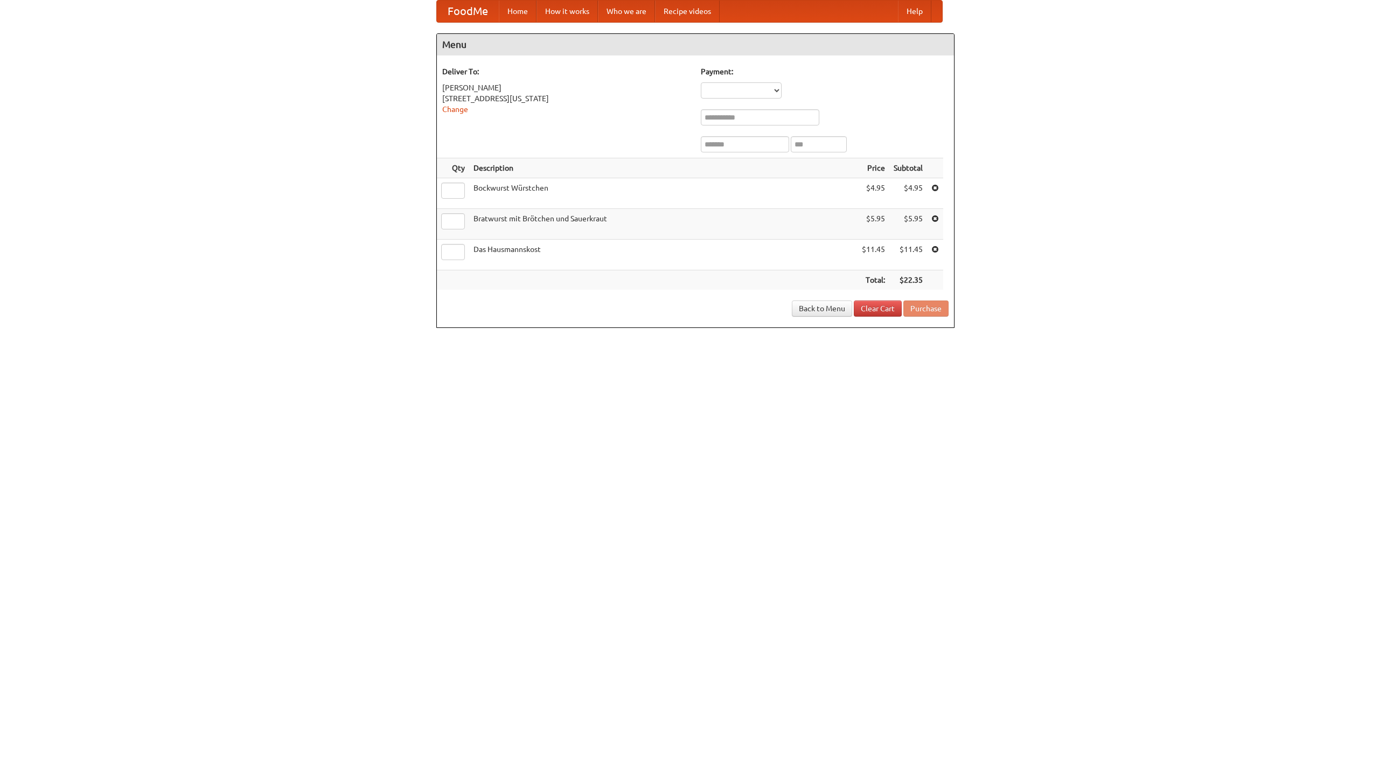  Describe the element at coordinates (663, 168) in the screenshot. I see `th: Description` at that location.